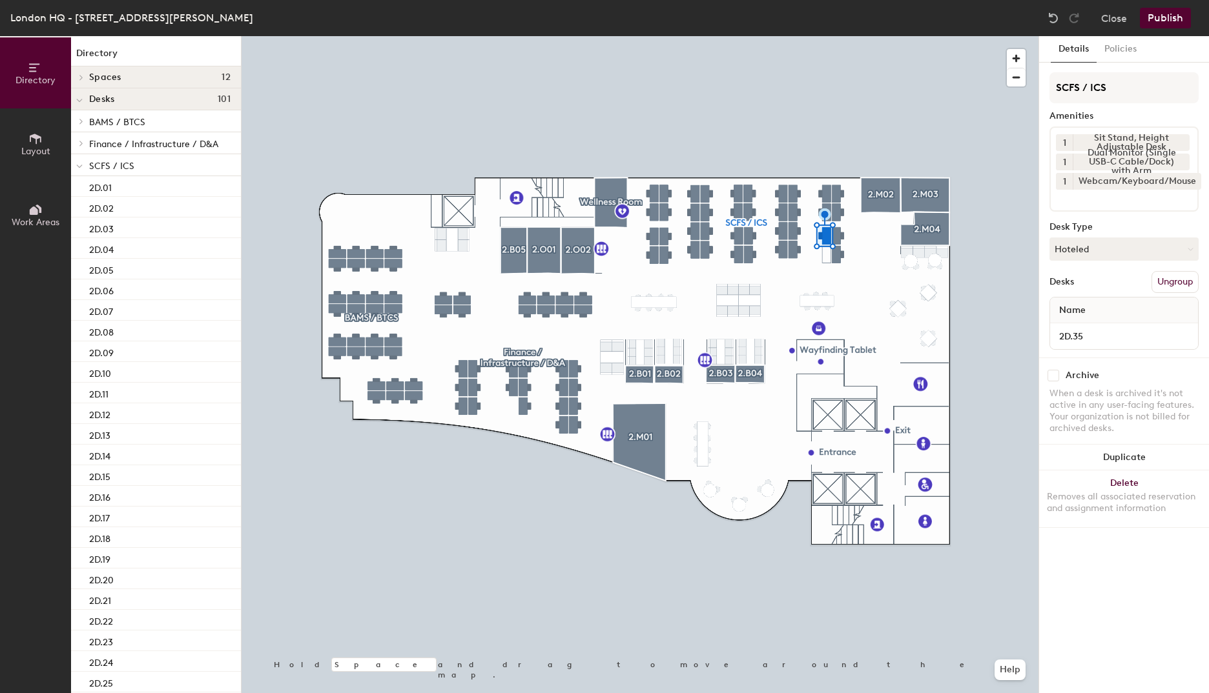 The width and height of the screenshot is (1209, 693). I want to click on button: Duplicate, so click(1123, 458).